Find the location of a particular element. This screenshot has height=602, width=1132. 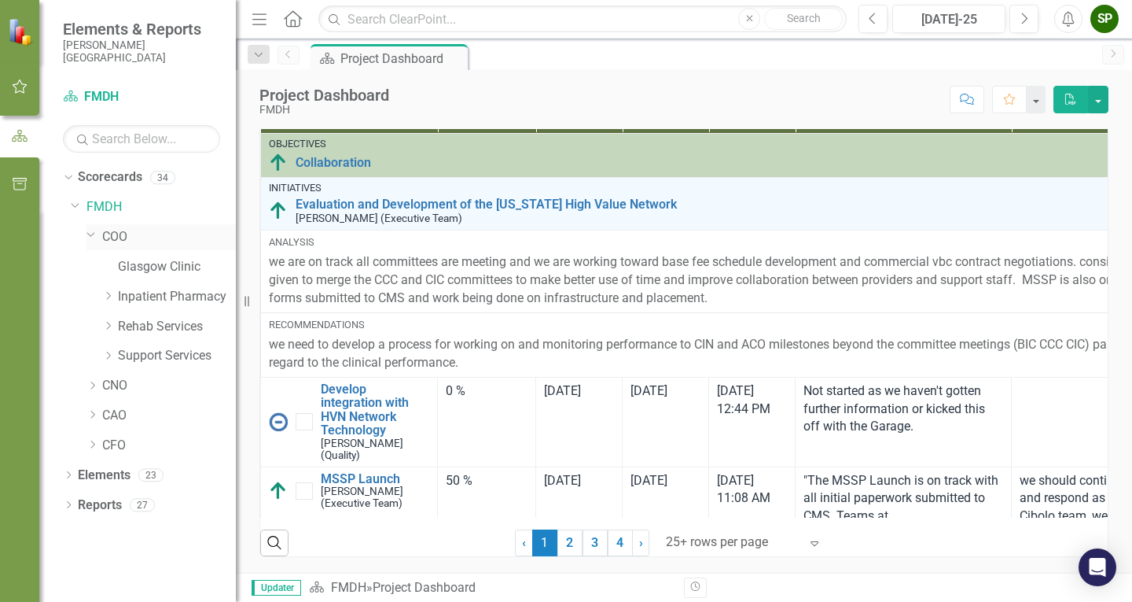

div: SP is located at coordinates (1105, 19).